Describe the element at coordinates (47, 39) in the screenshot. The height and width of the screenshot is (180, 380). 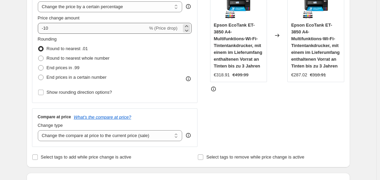
I see `span: Rounding` at that location.